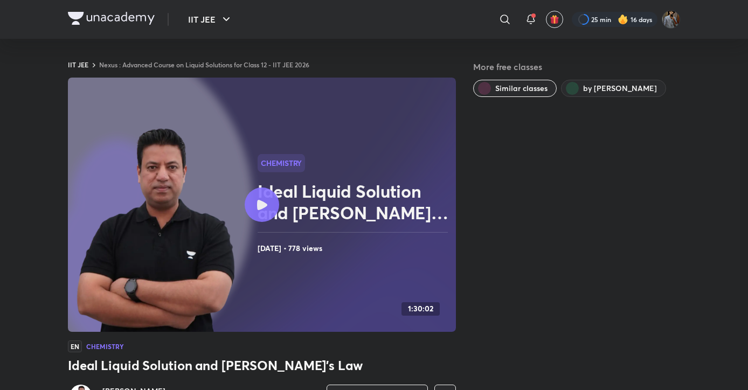  What do you see at coordinates (105, 347) in the screenshot?
I see `h4: Chemistry` at bounding box center [105, 347].